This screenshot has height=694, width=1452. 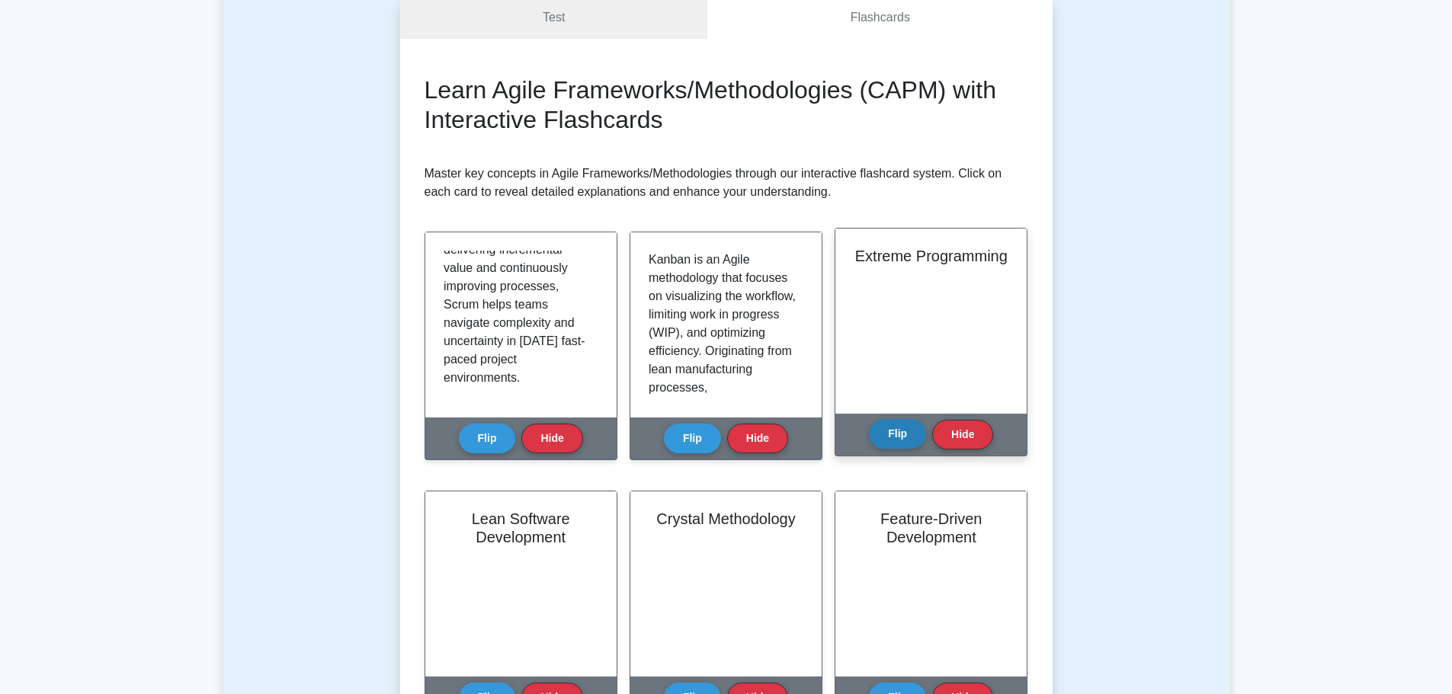 I want to click on h2: Crystal Methodology, so click(x=726, y=519).